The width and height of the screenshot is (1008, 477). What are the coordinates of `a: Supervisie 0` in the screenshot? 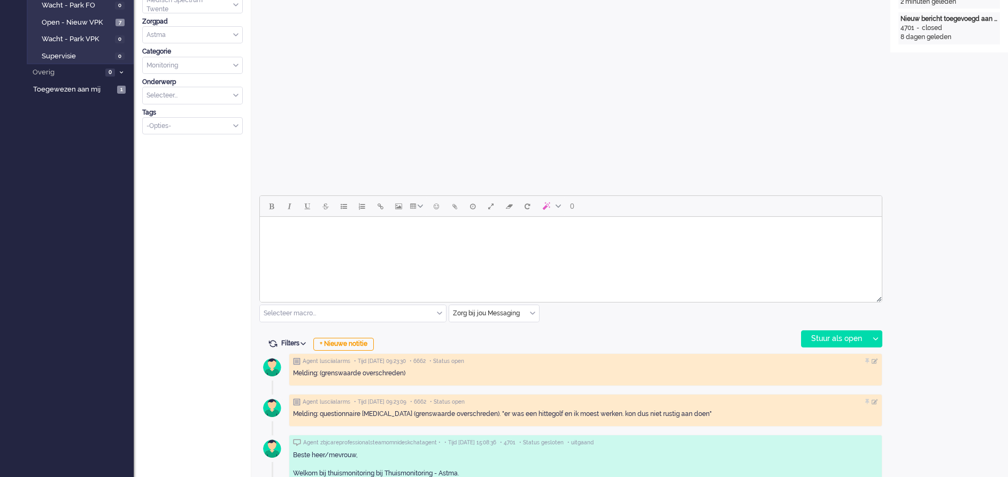 It's located at (82, 56).